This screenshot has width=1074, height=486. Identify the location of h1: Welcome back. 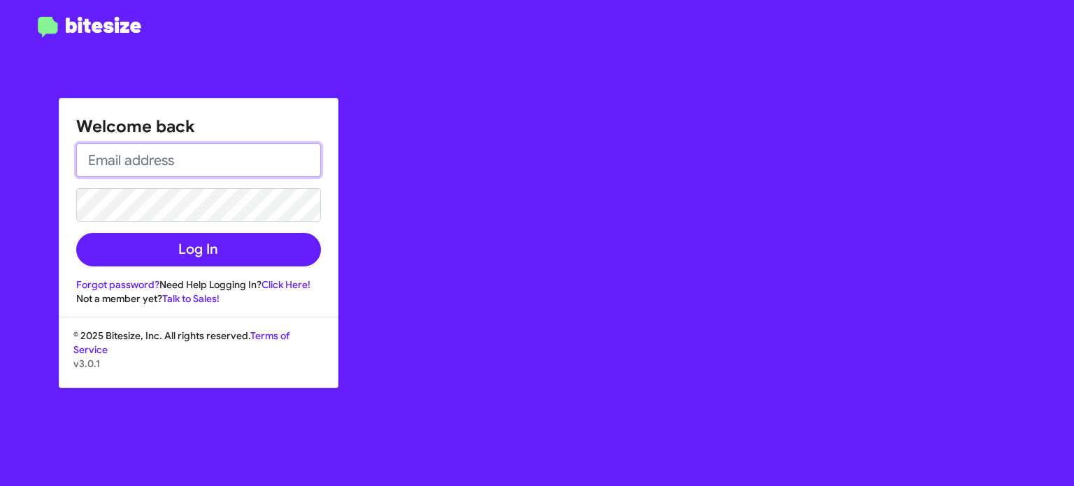
(199, 127).